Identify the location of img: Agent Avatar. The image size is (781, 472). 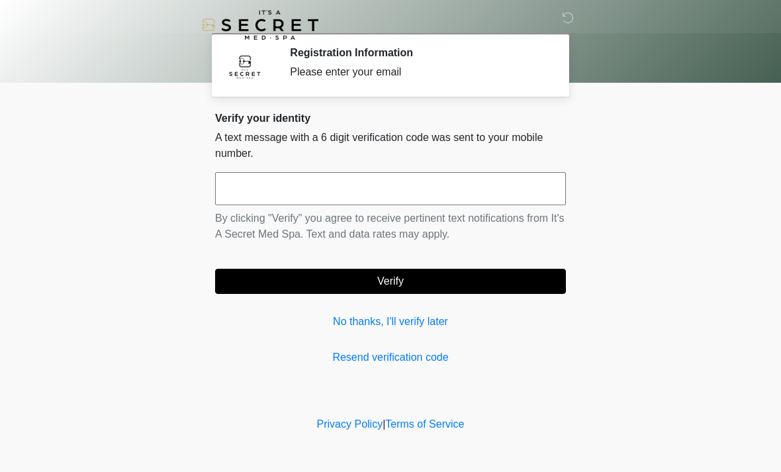
(245, 66).